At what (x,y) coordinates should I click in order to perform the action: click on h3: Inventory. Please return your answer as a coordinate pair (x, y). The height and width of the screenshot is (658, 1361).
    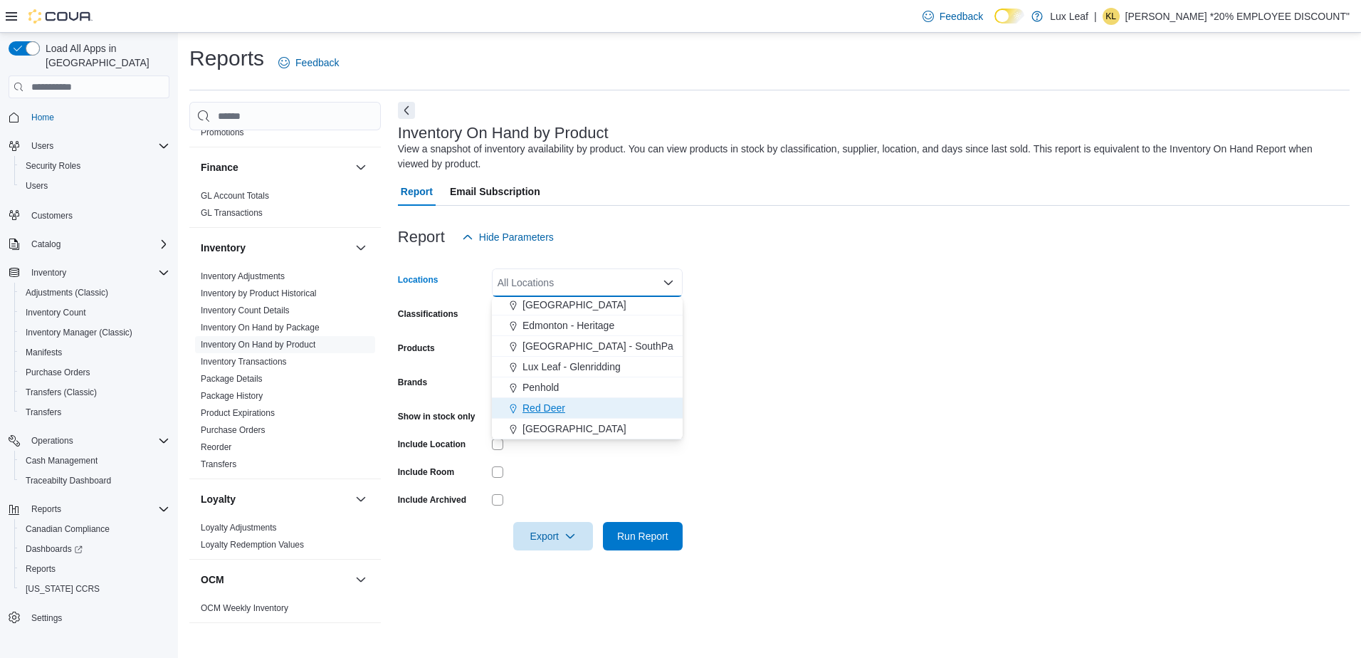
    Looking at the image, I should click on (223, 248).